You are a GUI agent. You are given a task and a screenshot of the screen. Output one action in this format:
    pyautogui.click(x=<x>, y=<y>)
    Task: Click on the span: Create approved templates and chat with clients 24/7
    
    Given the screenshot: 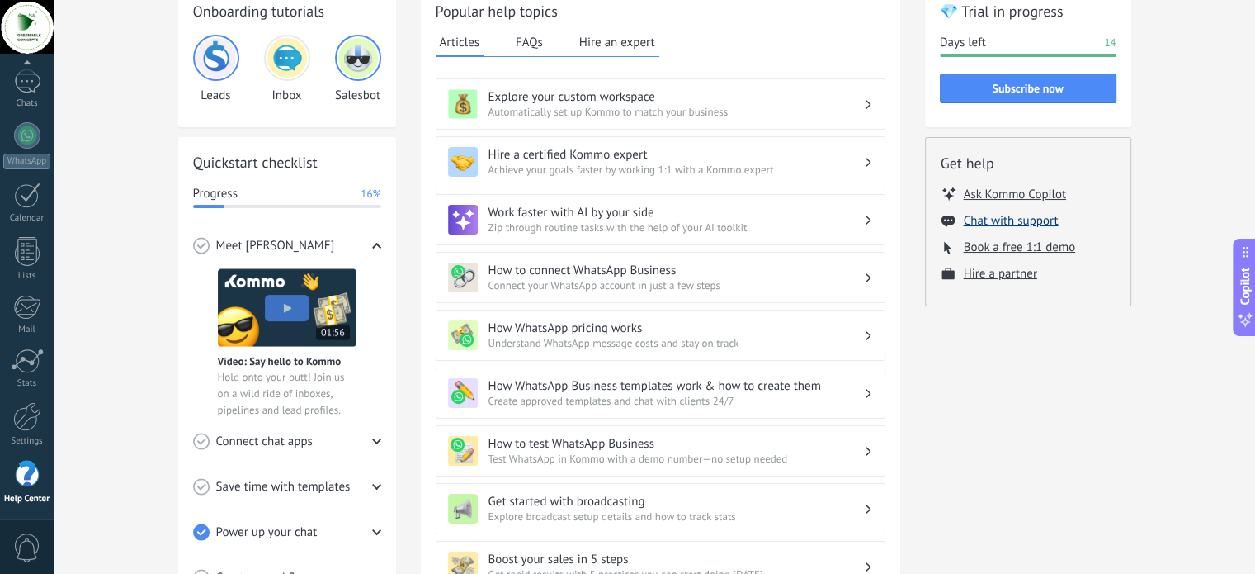 What is the action you would take?
    pyautogui.click(x=676, y=400)
    